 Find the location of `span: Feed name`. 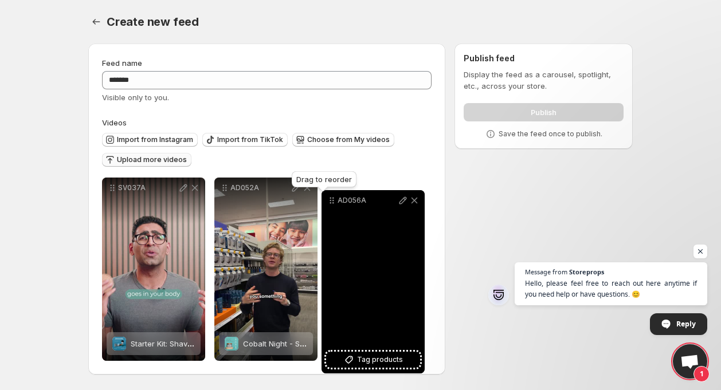

span: Feed name is located at coordinates (122, 63).